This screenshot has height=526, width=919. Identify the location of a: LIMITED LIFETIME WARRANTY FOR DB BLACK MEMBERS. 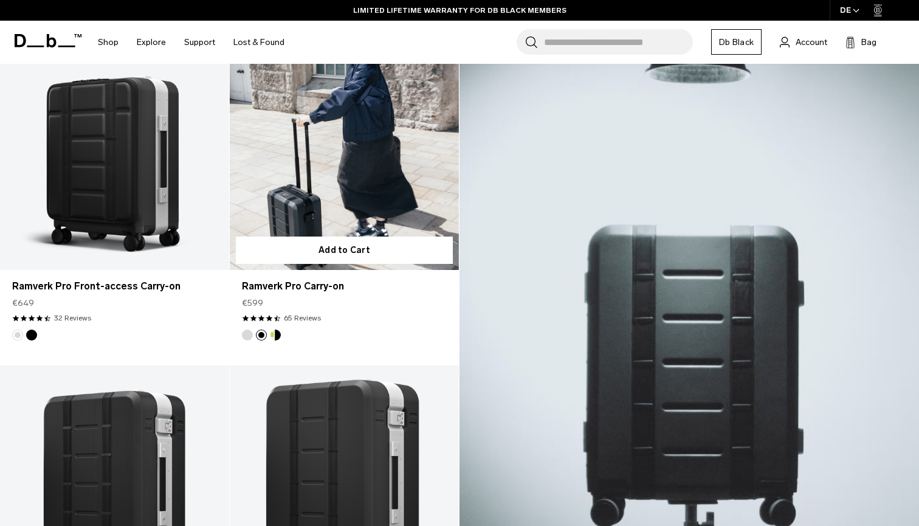
(460, 10).